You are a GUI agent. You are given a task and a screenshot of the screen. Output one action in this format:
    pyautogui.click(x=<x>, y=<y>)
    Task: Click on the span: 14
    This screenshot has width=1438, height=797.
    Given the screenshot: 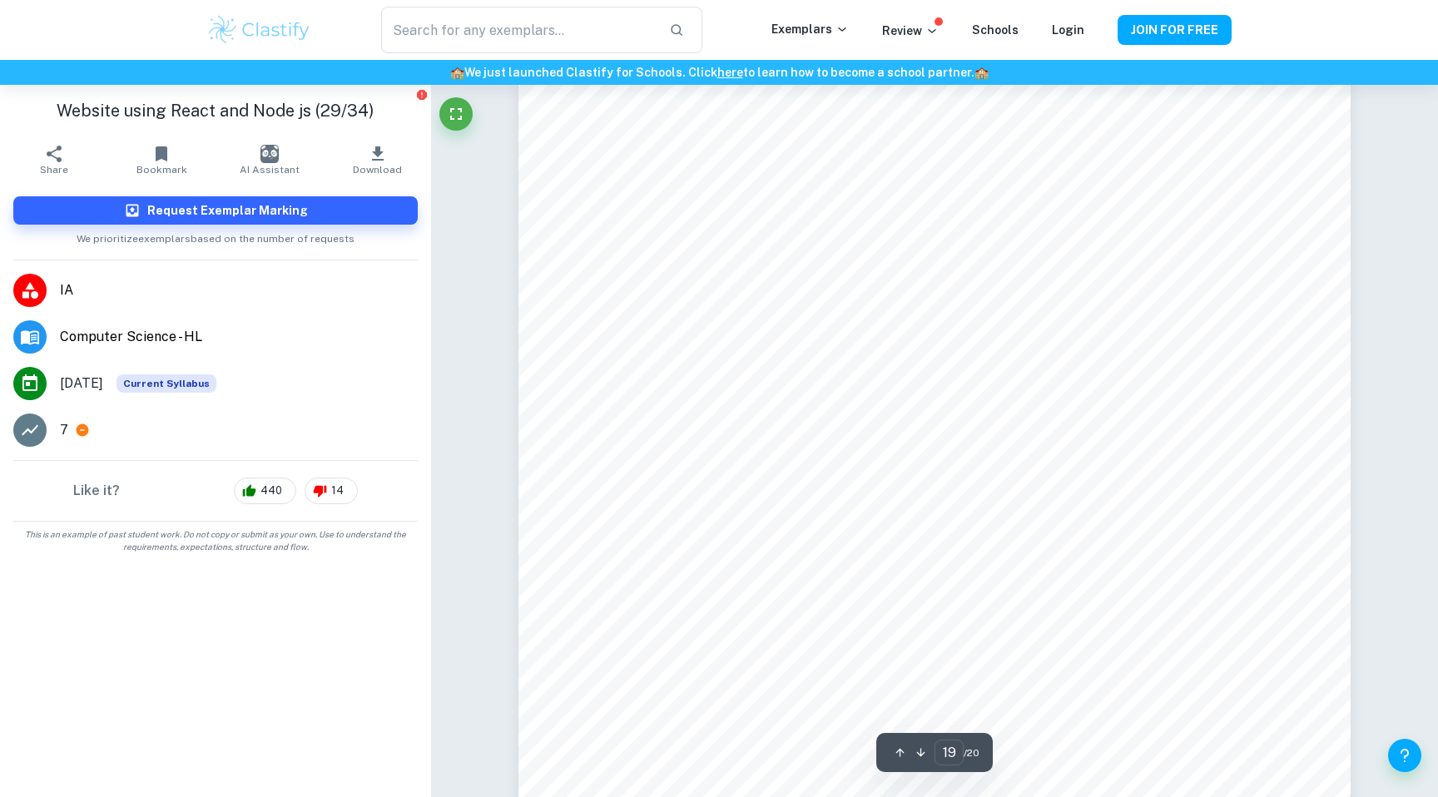 What is the action you would take?
    pyautogui.click(x=337, y=491)
    